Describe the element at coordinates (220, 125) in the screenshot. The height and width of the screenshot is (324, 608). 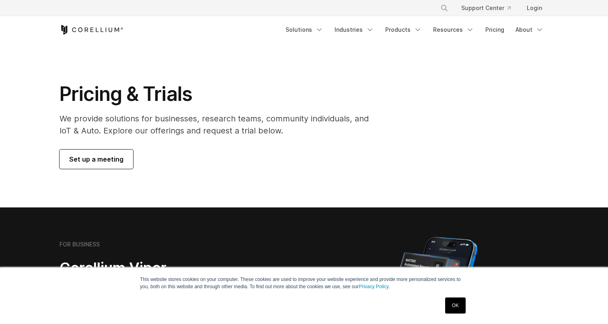
I see `p: We provide solutions for businesses, research teams, community individuals, and IoT & Auto. Explo...` at that location.